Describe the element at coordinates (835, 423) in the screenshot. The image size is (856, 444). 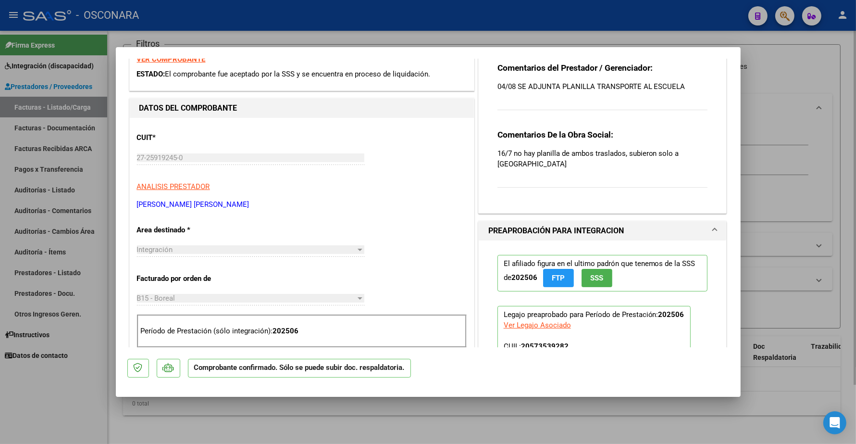
I see `div: Open Intercom Messenger` at that location.